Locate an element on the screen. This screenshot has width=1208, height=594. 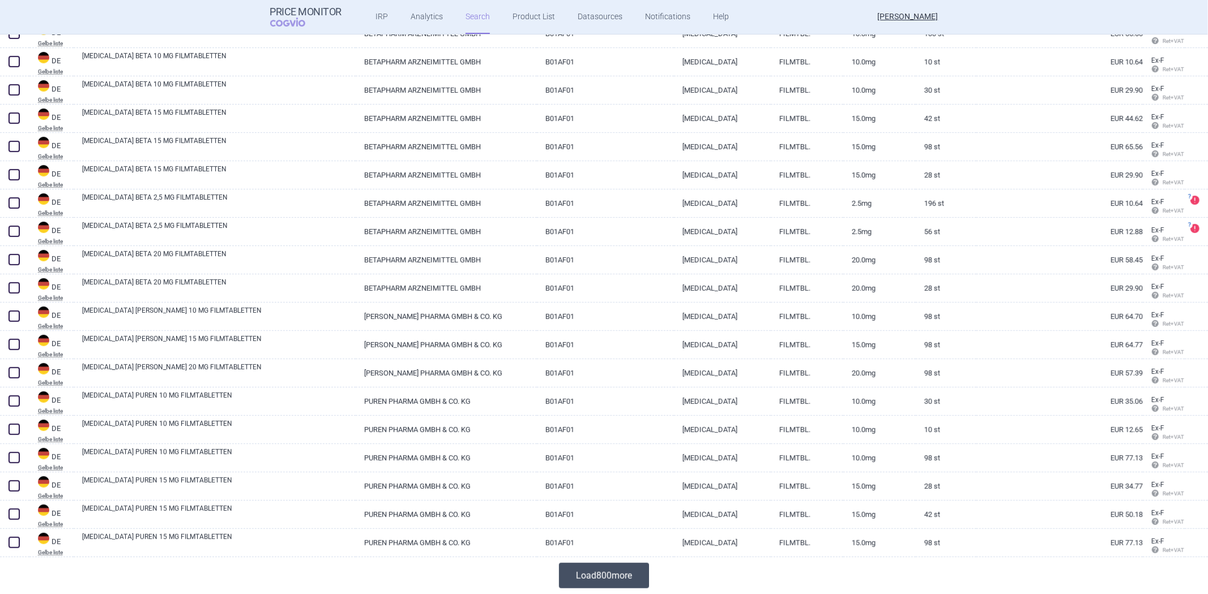
a: EUR 29.90 is located at coordinates (1059, 90).